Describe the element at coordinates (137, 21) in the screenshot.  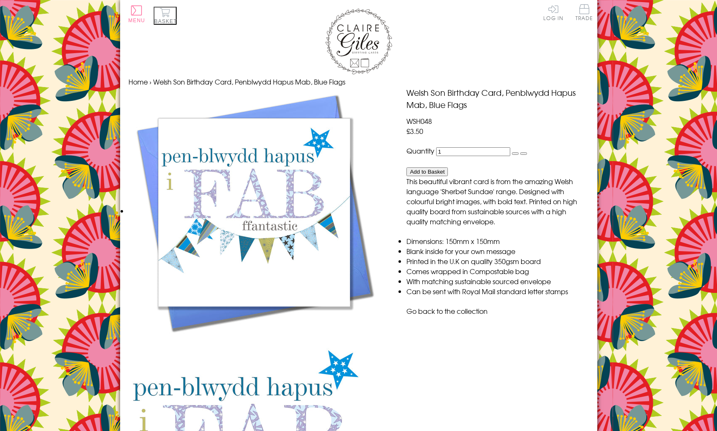
I see `span: Menu` at that location.